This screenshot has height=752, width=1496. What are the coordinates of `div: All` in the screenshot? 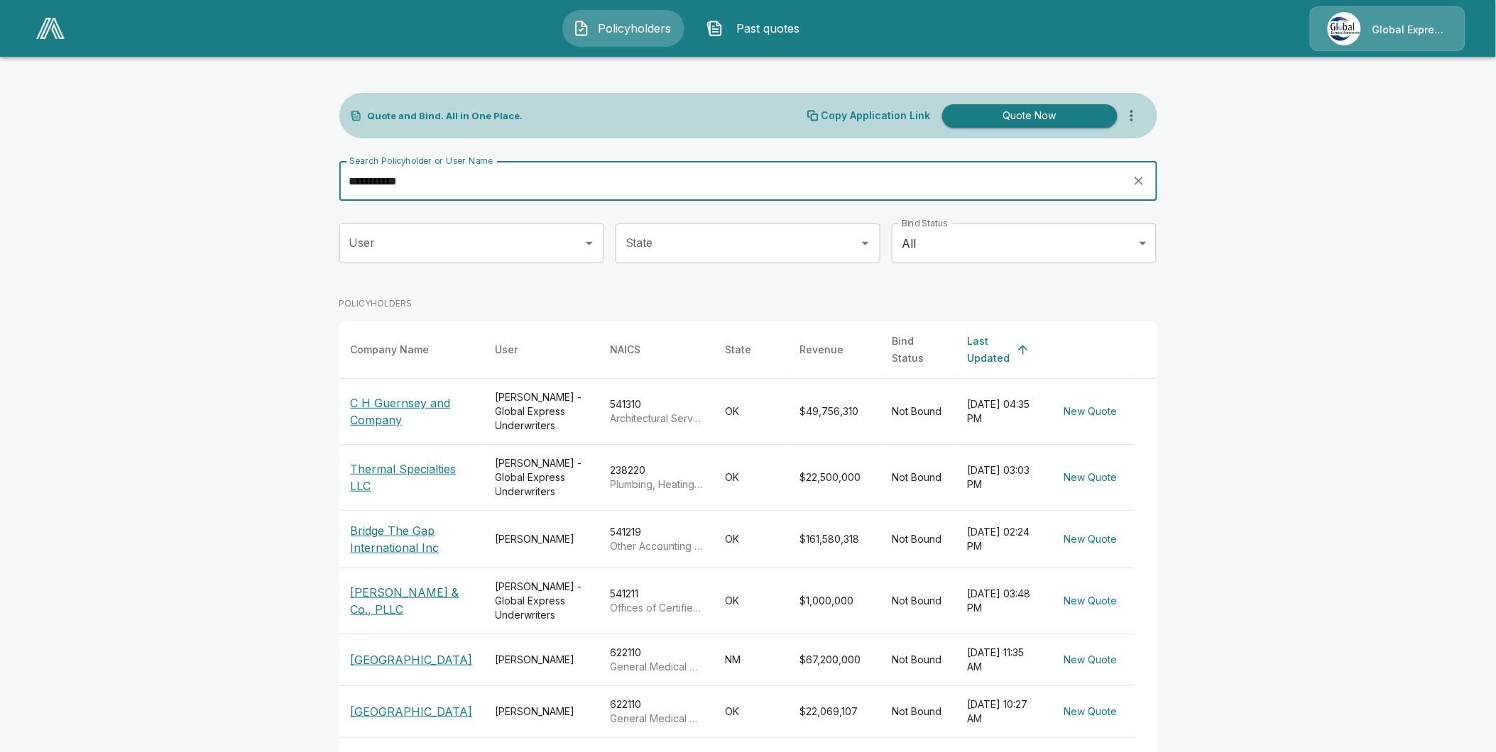 It's located at (1024, 243).